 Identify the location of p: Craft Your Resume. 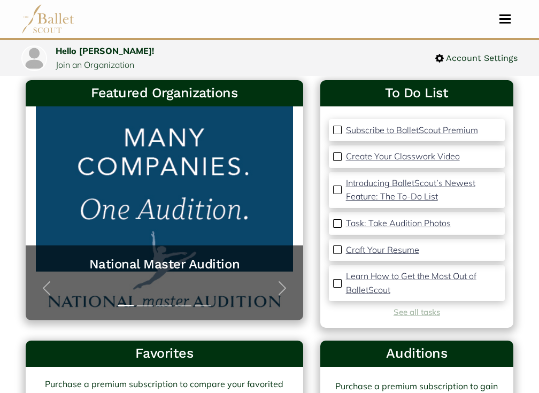
(382, 250).